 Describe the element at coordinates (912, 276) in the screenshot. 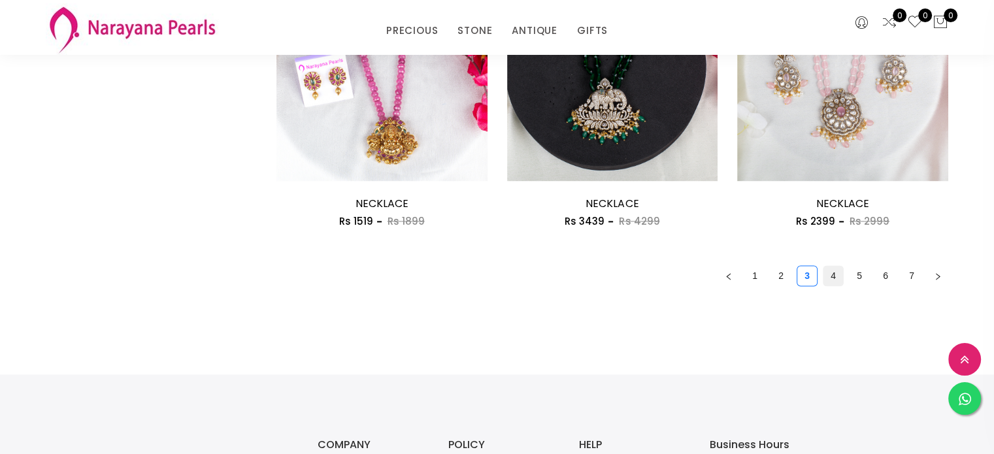

I see `a: 7` at that location.